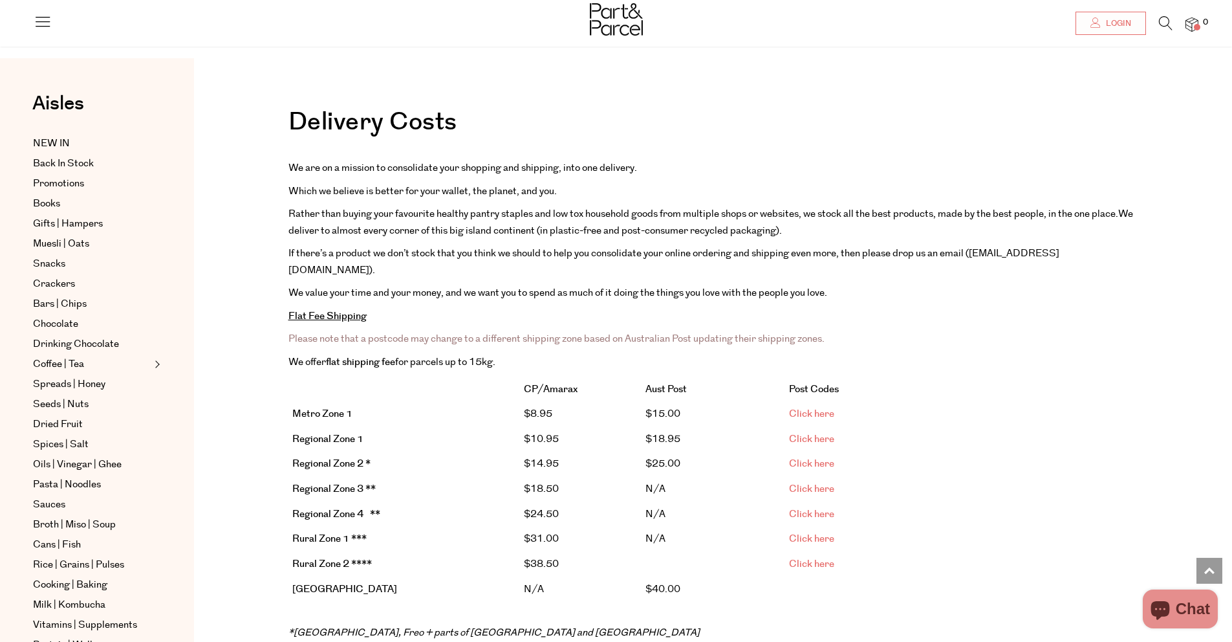 This screenshot has height=642, width=1232. What do you see at coordinates (360, 362) in the screenshot?
I see `strong: flat shipping fee` at bounding box center [360, 362].